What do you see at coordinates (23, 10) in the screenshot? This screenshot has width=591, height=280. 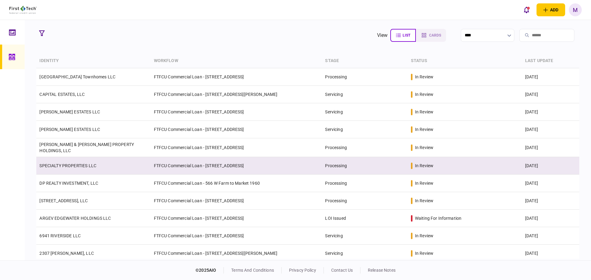 I see `img: client company logo` at bounding box center [23, 10].